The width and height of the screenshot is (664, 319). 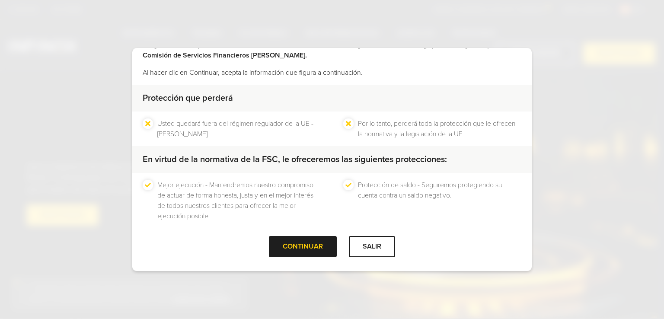 What do you see at coordinates (188, 98) in the screenshot?
I see `strong: Protección que perderá` at bounding box center [188, 98].